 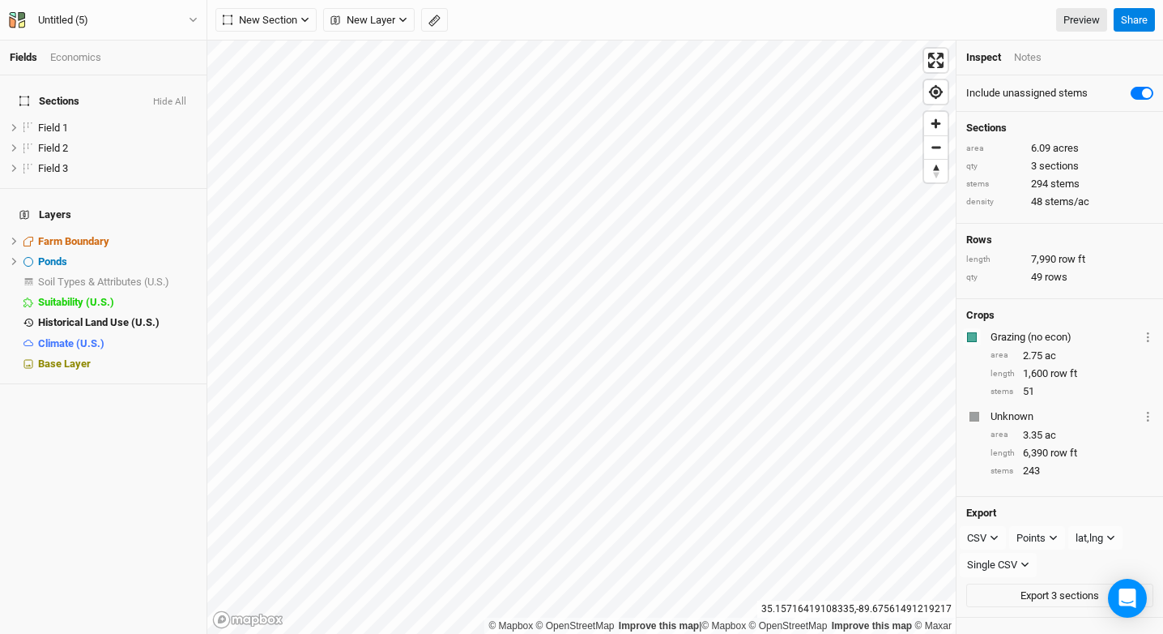 I want to click on a: Fields, so click(x=23, y=57).